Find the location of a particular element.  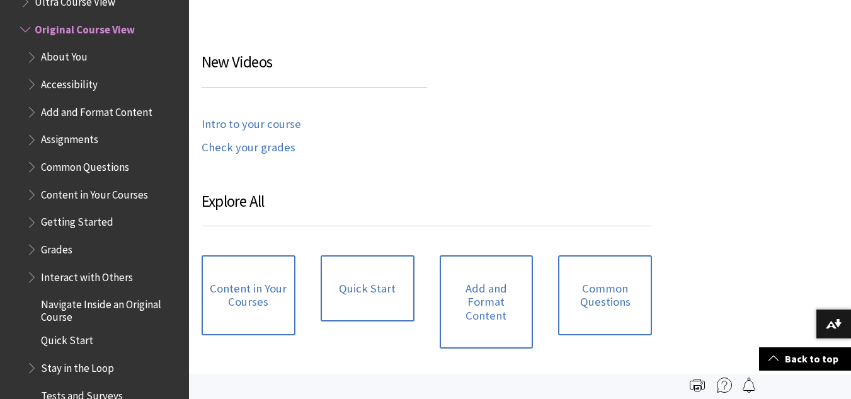

a: Back to top is located at coordinates (805, 358).